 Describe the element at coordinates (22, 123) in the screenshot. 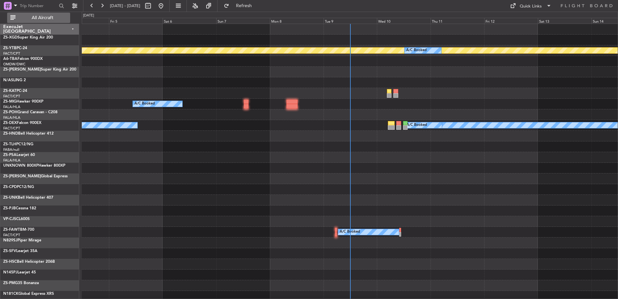

I see `a: ZS-DEXFalcon 900EX` at that location.